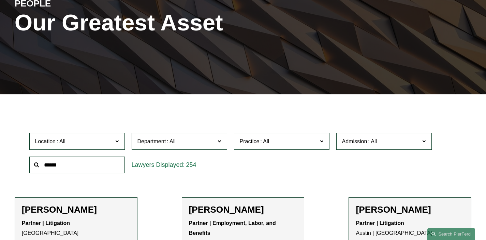 Image resolution: width=486 pixels, height=240 pixels. What do you see at coordinates (152, 141) in the screenshot?
I see `span: Department` at bounding box center [152, 141].